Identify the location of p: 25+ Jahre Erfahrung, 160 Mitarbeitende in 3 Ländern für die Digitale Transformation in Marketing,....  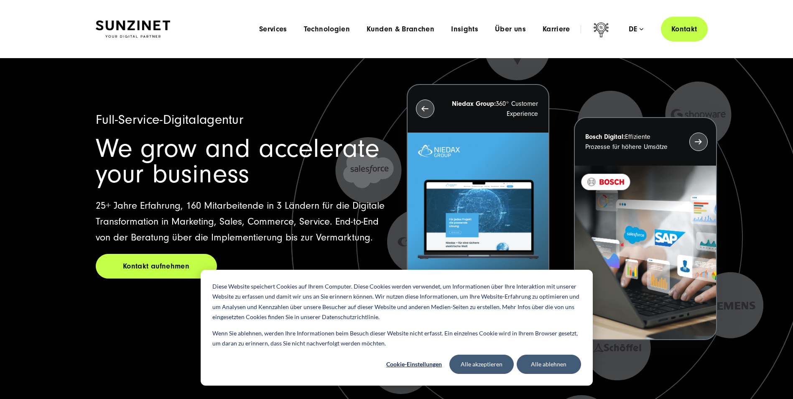
(241, 222).